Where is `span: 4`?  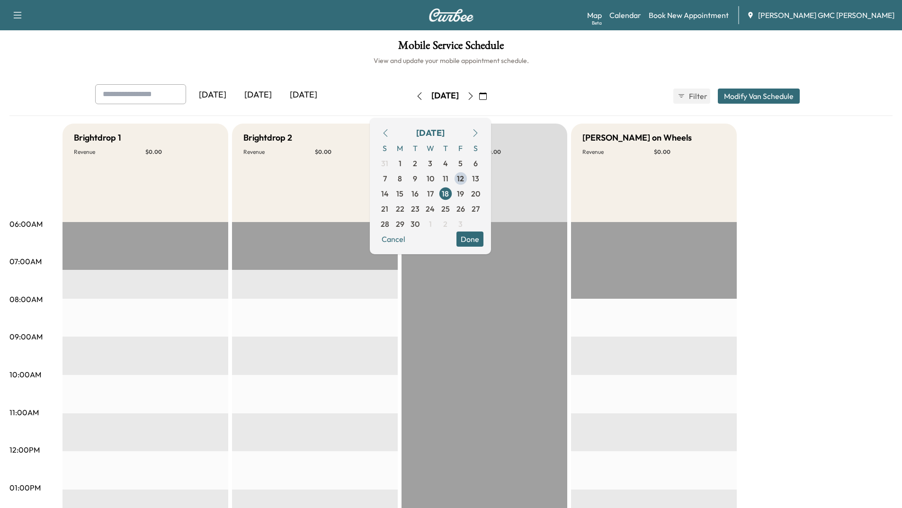 span: 4 is located at coordinates (446, 163).